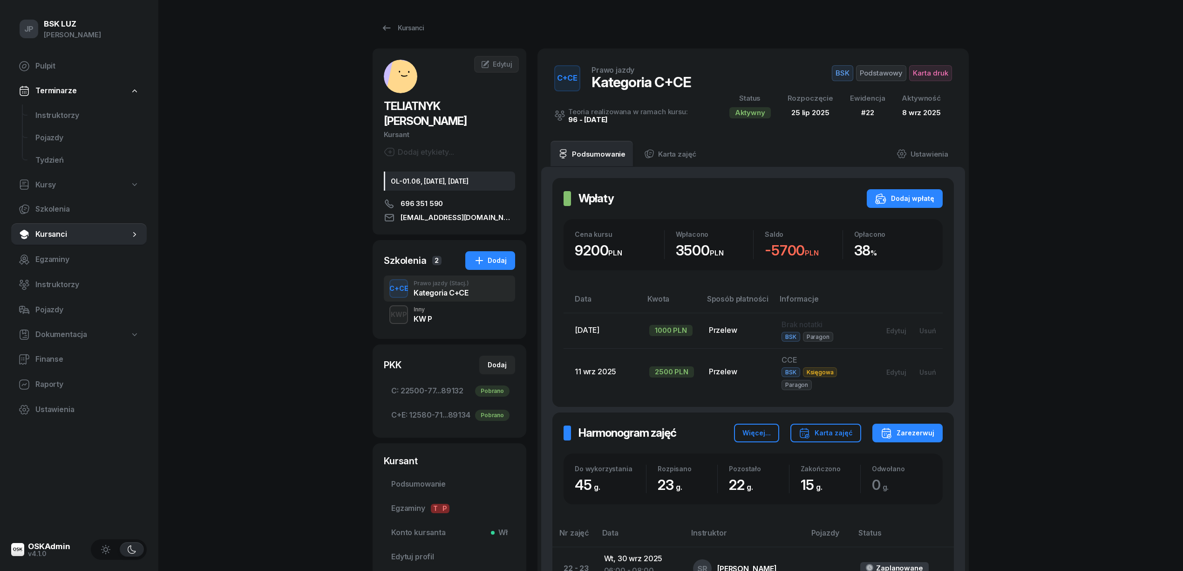 The width and height of the screenshot is (1183, 571). Describe the element at coordinates (445, 508) in the screenshot. I see `span: P` at that location.